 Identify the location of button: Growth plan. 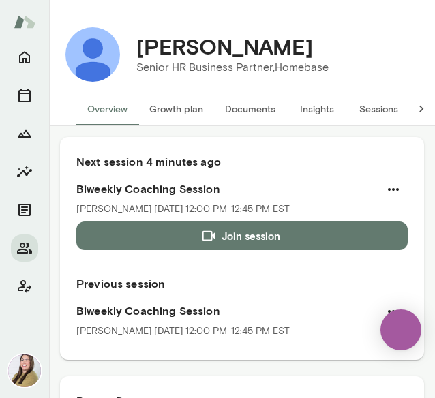
(176, 109).